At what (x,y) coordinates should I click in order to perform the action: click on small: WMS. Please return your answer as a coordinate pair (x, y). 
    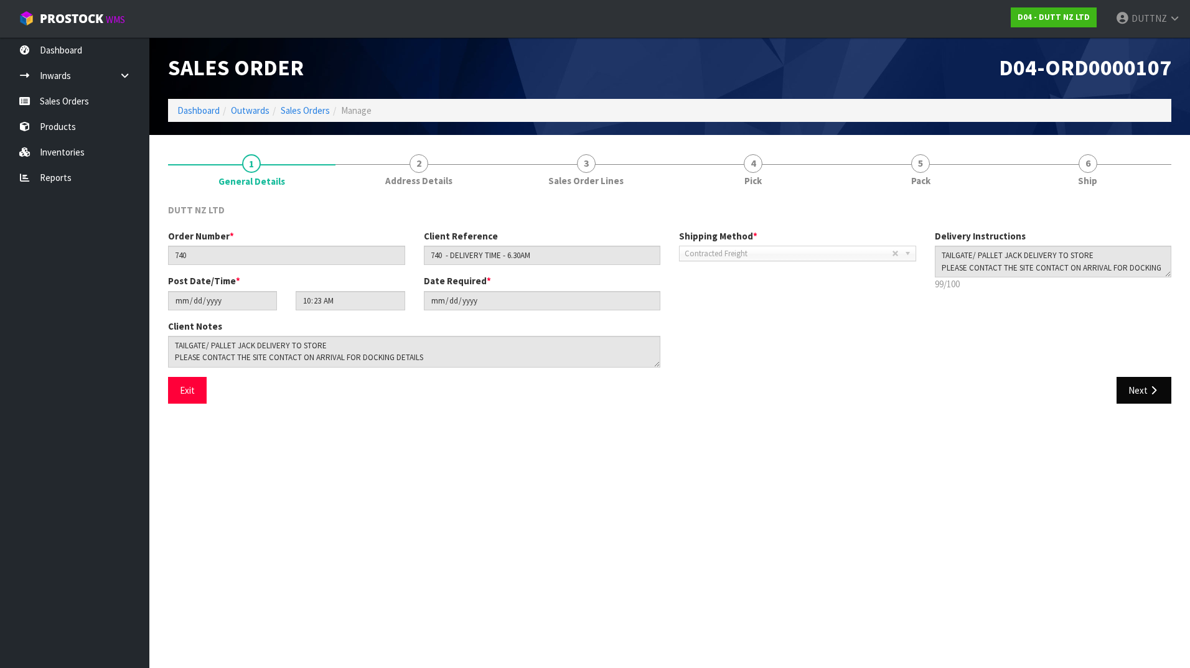
    Looking at the image, I should click on (115, 19).